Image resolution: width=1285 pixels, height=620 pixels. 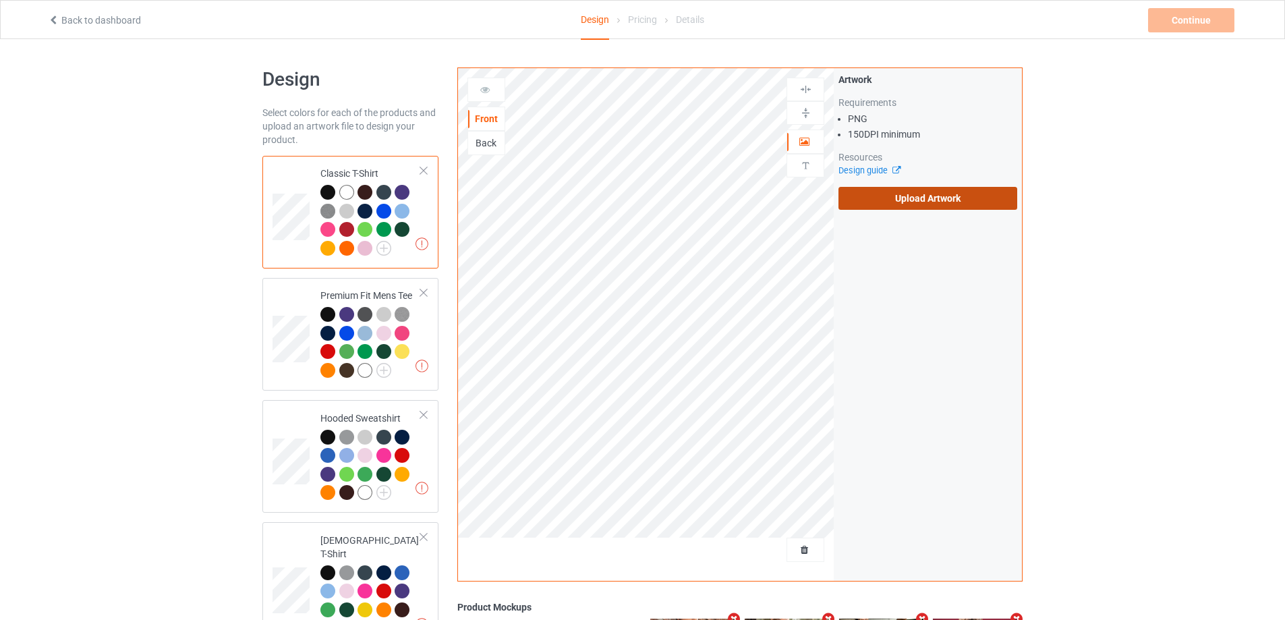 I want to click on div: Resources, so click(x=928, y=157).